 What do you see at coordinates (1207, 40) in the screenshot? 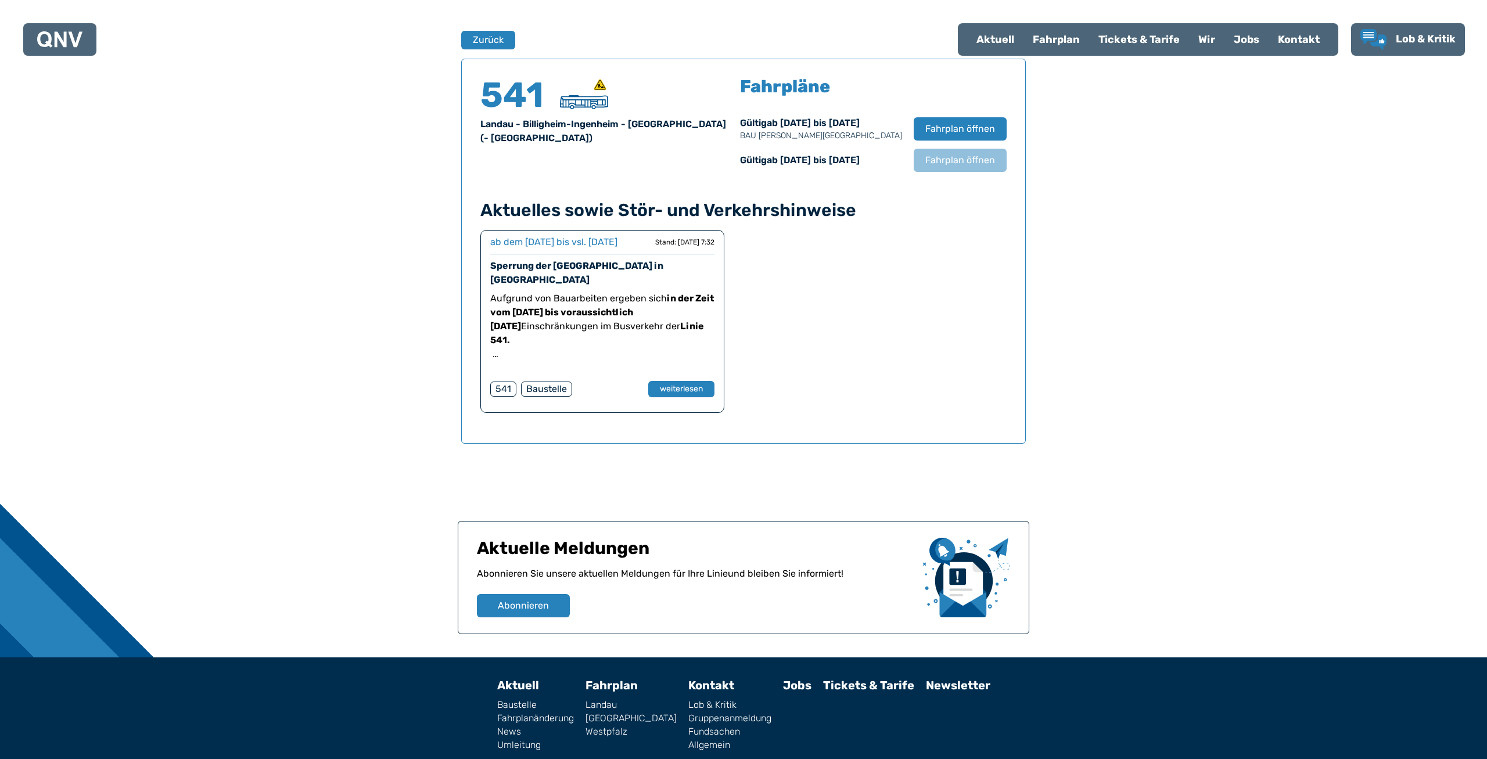
I see `a: Wir` at bounding box center [1207, 40].